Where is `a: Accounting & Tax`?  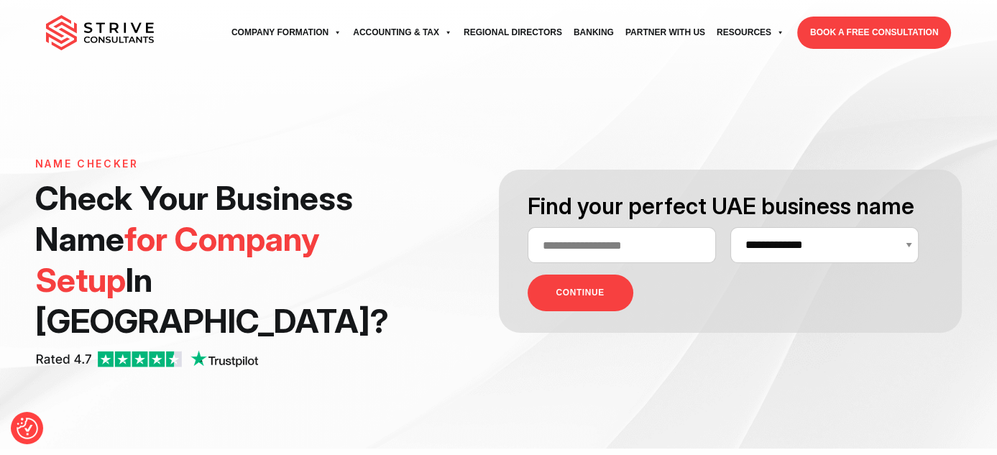 a: Accounting & Tax is located at coordinates (403, 32).